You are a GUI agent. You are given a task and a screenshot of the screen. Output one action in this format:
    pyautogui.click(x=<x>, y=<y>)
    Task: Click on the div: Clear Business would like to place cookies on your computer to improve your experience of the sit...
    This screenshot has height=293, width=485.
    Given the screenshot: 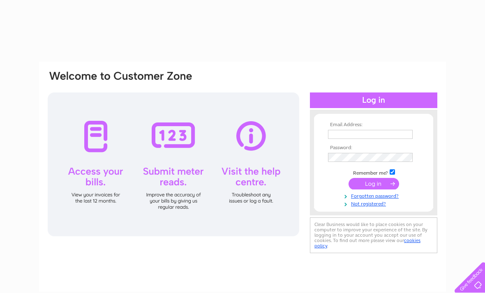 What is the action you would take?
    pyautogui.click(x=373, y=235)
    